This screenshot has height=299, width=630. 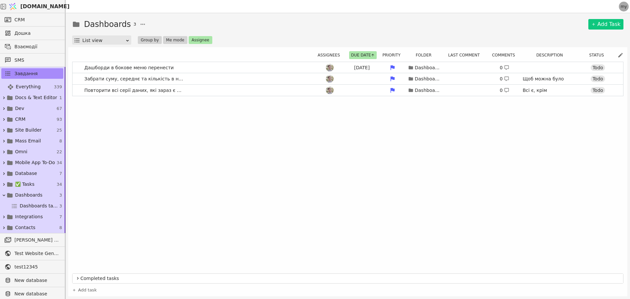 What do you see at coordinates (150, 40) in the screenshot?
I see `button: Group by` at bounding box center [150, 40].